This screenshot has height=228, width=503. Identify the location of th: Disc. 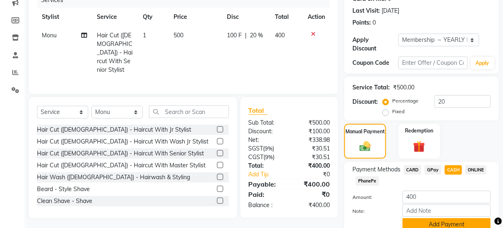
(246, 17).